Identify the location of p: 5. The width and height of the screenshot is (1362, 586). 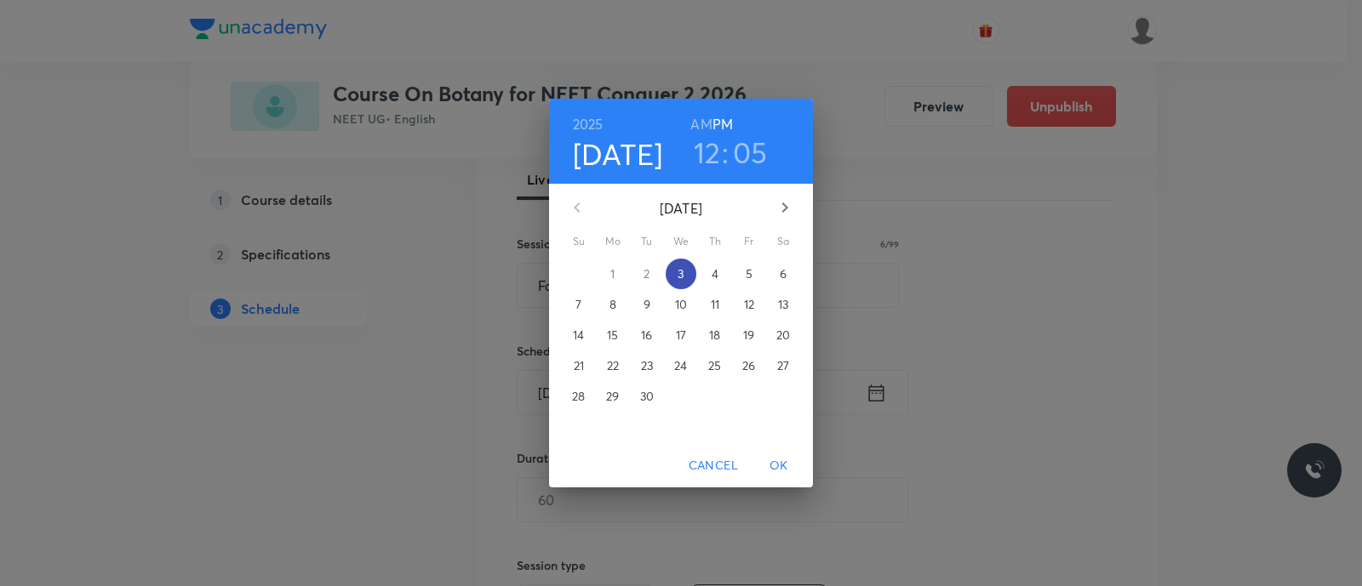
(749, 274).